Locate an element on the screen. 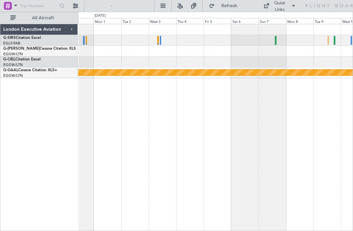  div: Sat 6 is located at coordinates (245, 21).